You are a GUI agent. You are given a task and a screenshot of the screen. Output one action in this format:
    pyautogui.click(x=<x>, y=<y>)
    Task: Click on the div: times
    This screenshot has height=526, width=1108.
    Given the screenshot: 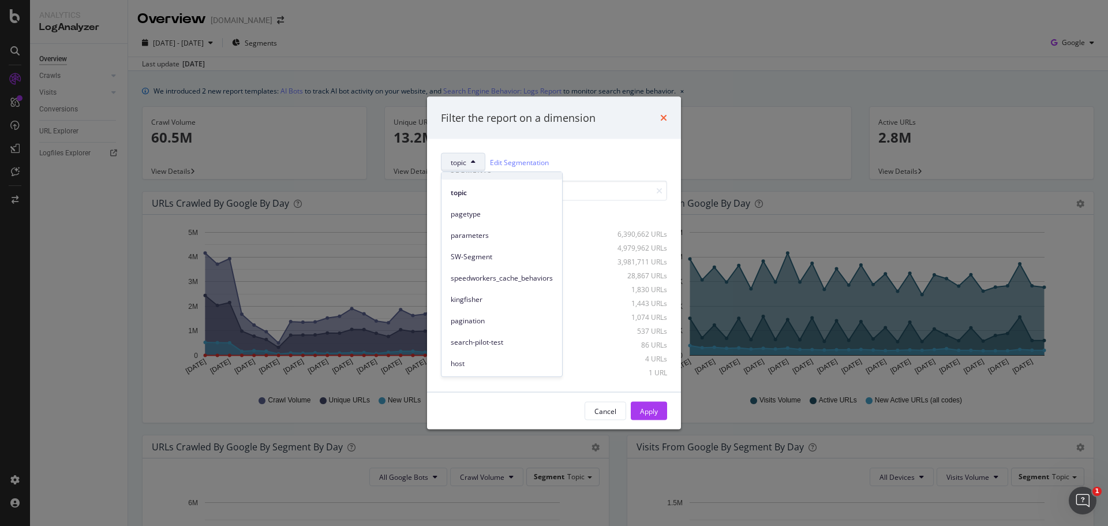 What is the action you would take?
    pyautogui.click(x=663, y=118)
    